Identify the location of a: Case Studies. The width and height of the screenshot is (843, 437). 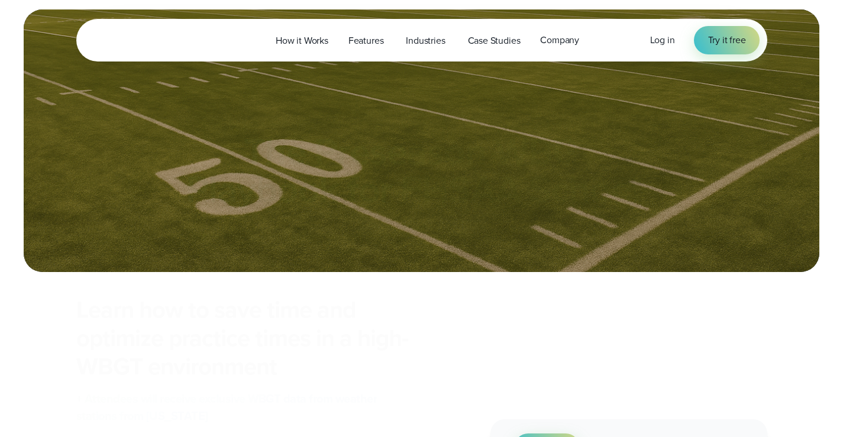
(494, 40).